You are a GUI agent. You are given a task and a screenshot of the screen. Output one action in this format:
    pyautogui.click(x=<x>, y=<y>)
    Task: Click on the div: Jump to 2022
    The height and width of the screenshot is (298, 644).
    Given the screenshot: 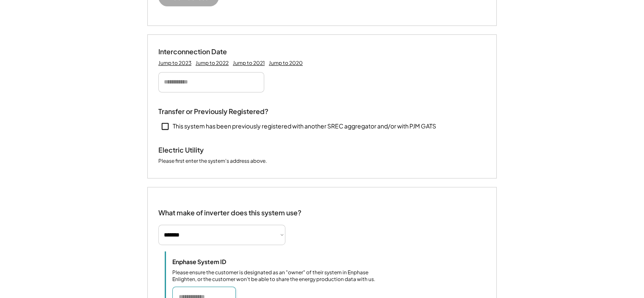 What is the action you would take?
    pyautogui.click(x=212, y=63)
    